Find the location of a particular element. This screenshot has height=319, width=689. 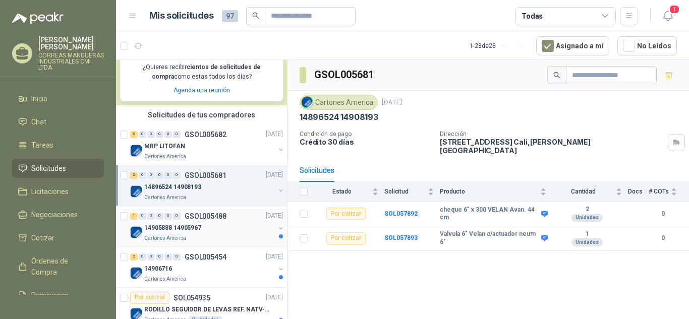

span: Solicitudes is located at coordinates (48, 168).